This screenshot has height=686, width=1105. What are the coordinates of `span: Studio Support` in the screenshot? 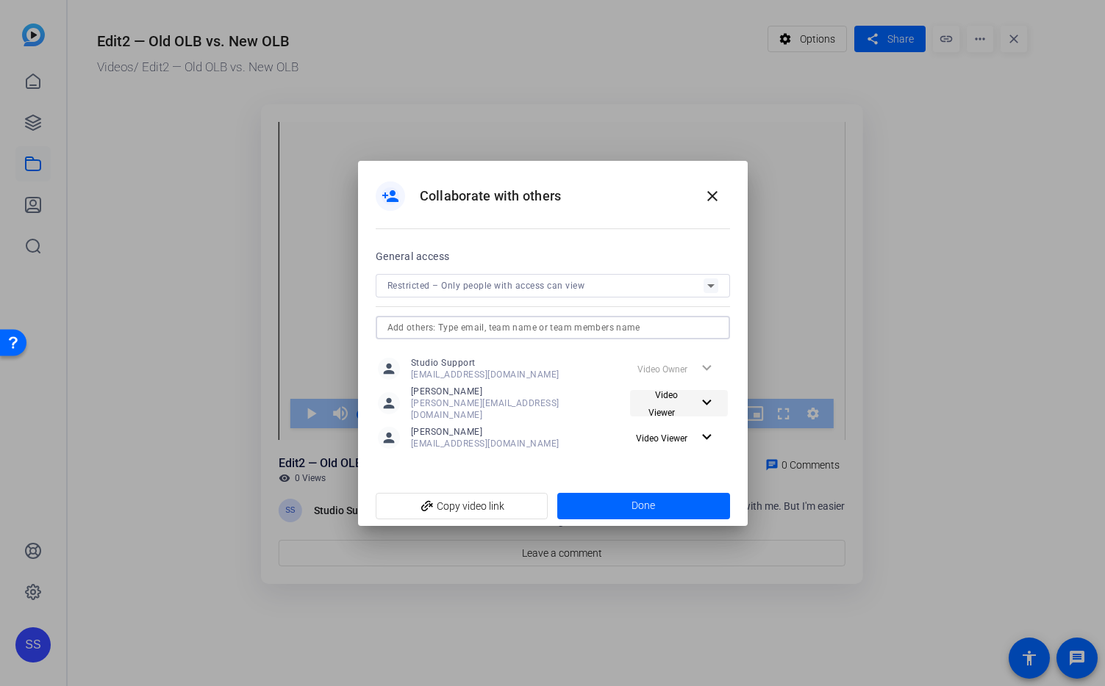 It's located at (485, 363).